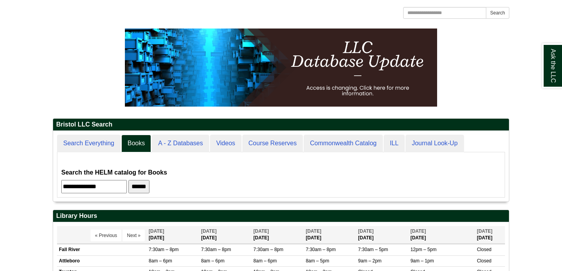  I want to click on button: Next », so click(133, 235).